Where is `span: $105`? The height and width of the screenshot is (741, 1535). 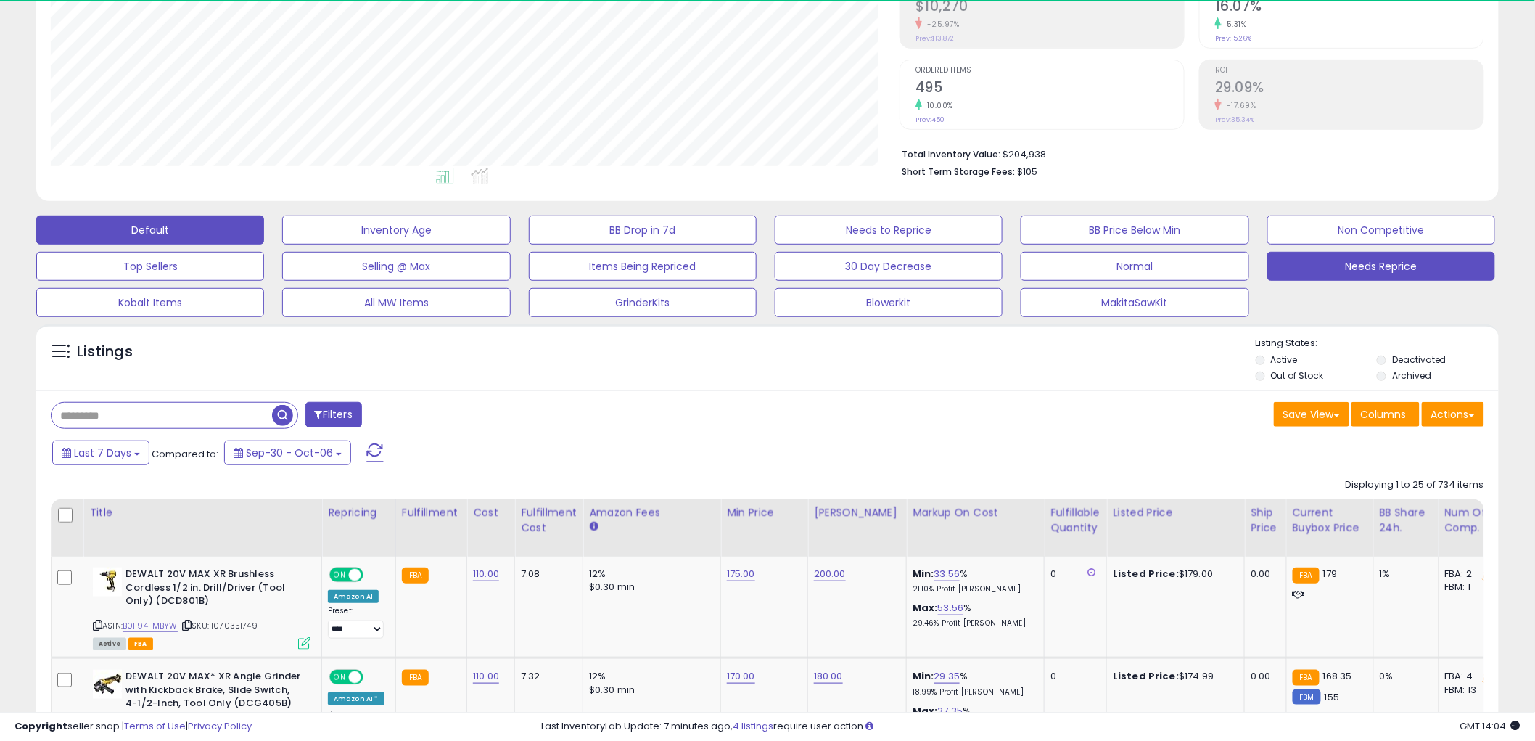
span: $105 is located at coordinates (1027, 171).